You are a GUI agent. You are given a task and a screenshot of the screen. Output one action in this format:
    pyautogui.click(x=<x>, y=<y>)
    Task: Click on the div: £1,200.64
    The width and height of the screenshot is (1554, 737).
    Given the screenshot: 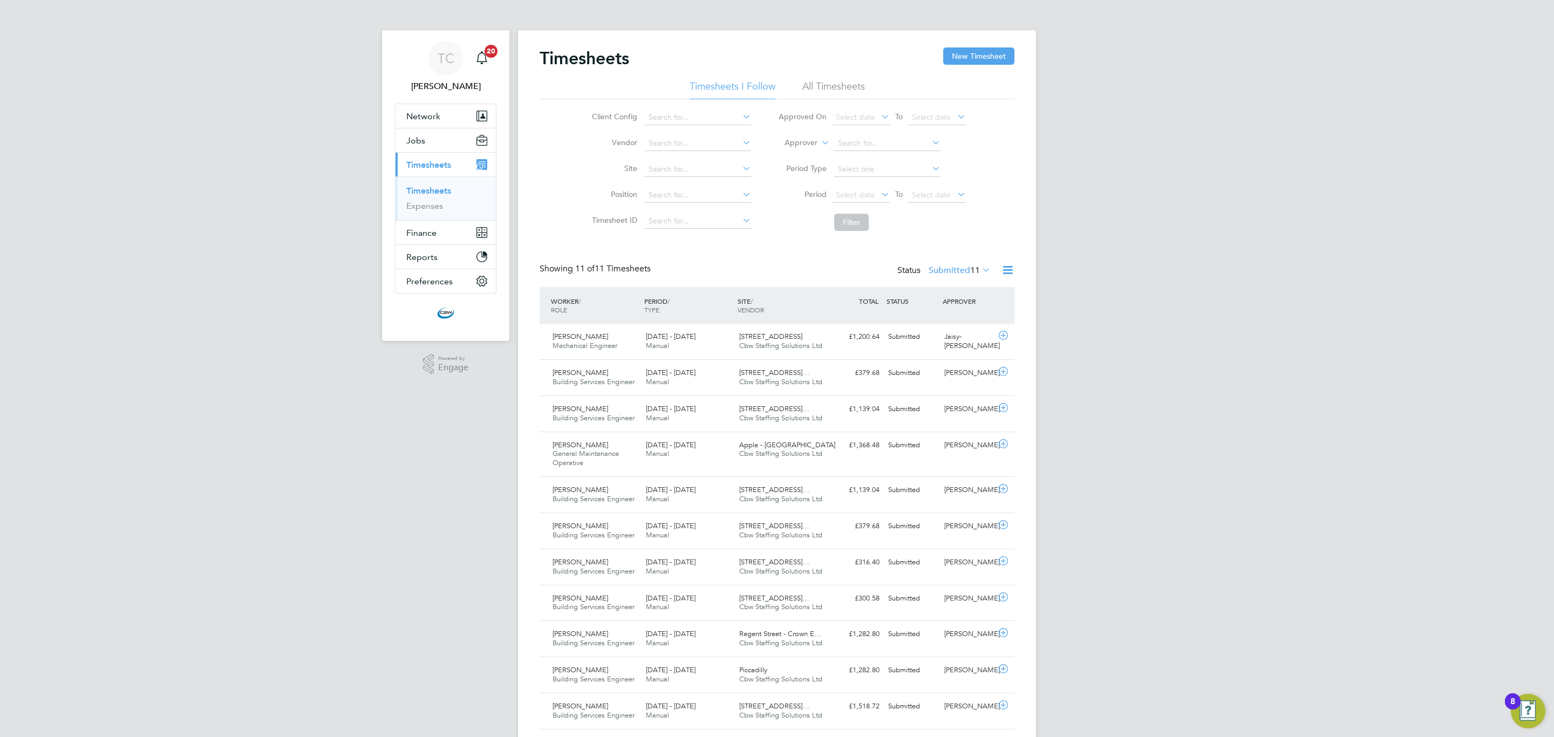 What is the action you would take?
    pyautogui.click(x=856, y=337)
    